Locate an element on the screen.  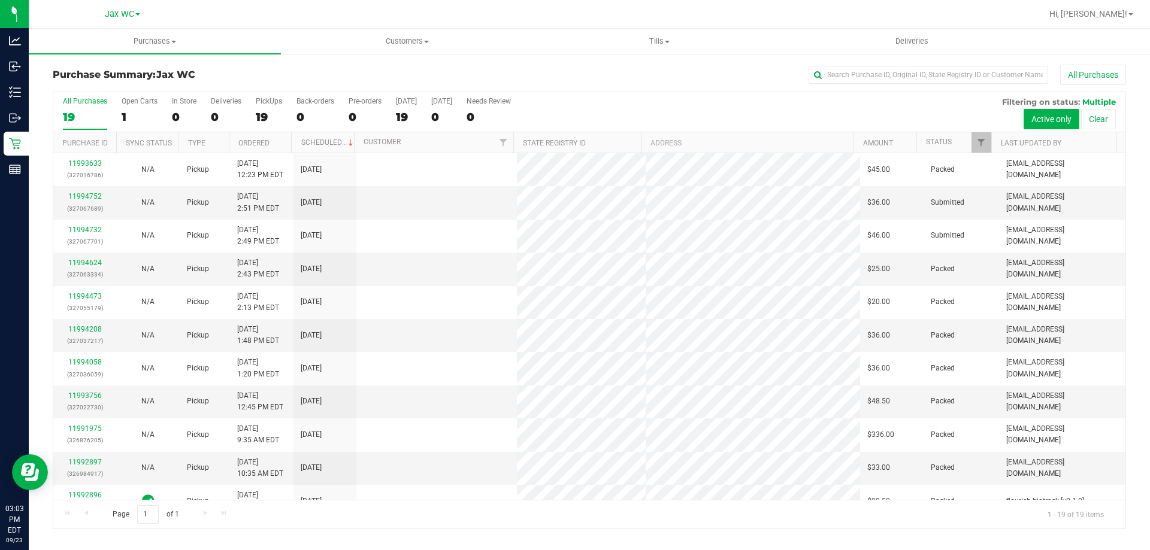
span: Deliveries is located at coordinates (912, 41).